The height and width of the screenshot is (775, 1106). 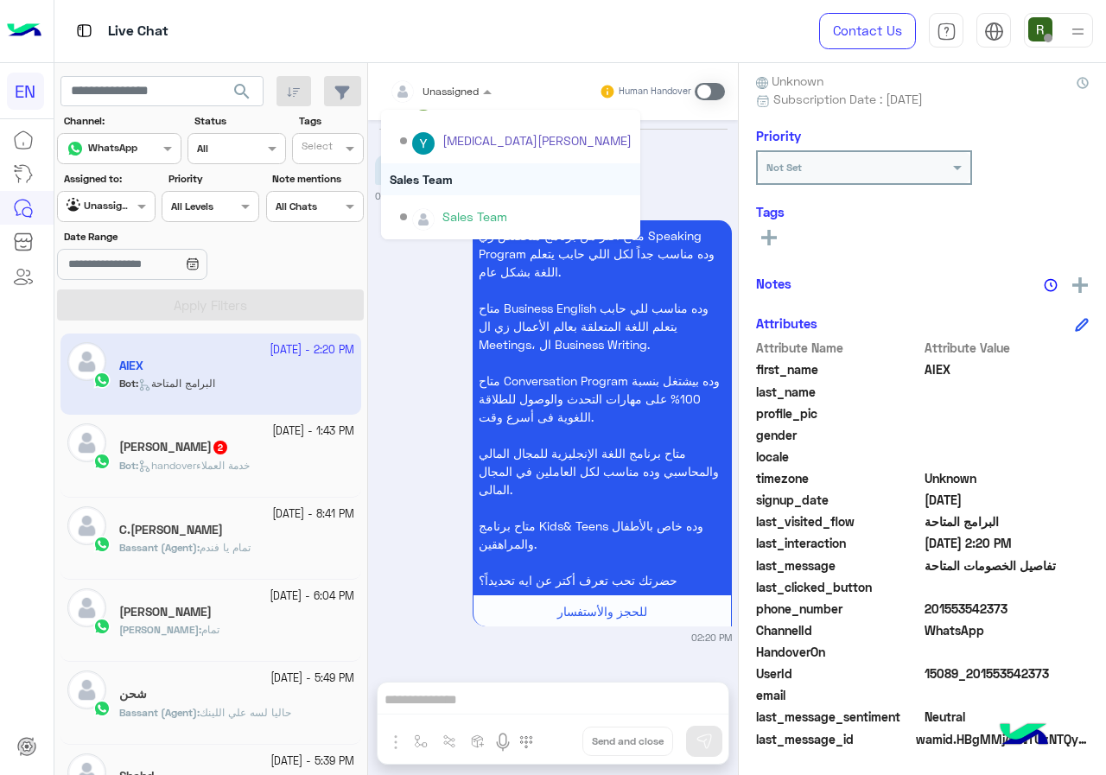 What do you see at coordinates (838, 369) in the screenshot?
I see `span: first_name` at bounding box center [838, 369].